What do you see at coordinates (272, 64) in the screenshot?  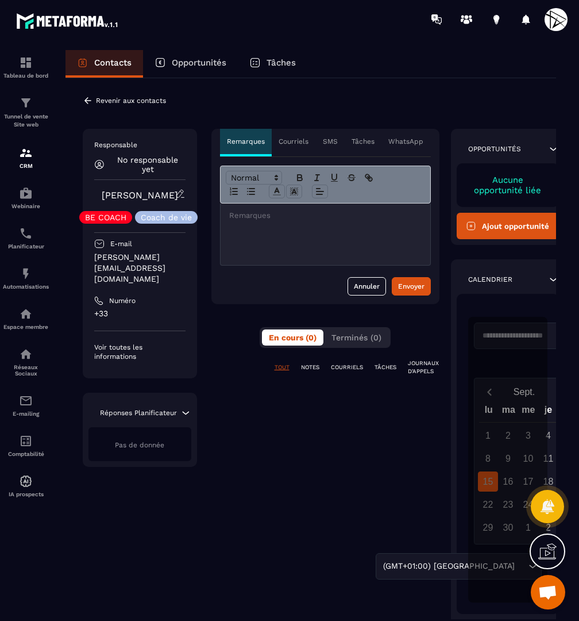 I see `a: Tâches` at bounding box center [272, 64].